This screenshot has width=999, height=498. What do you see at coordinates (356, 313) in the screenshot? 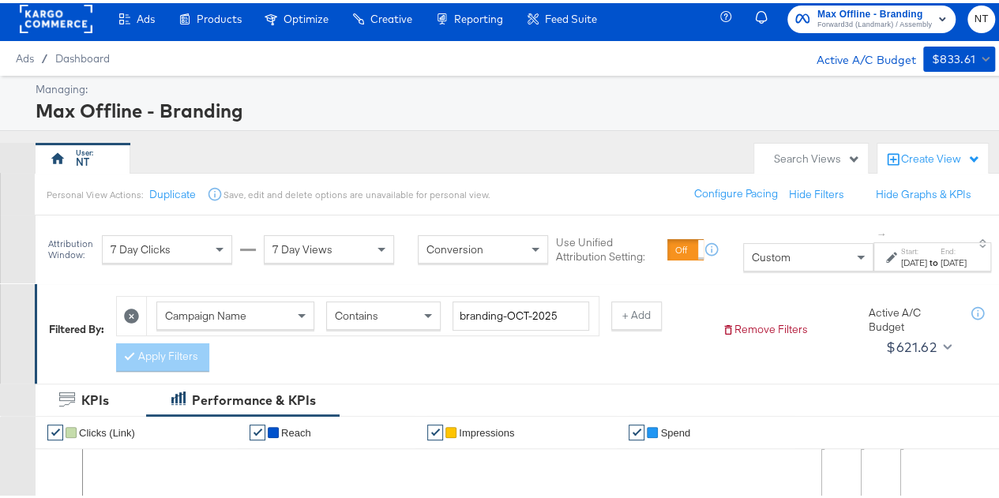
I see `span: Contains` at bounding box center [356, 313].